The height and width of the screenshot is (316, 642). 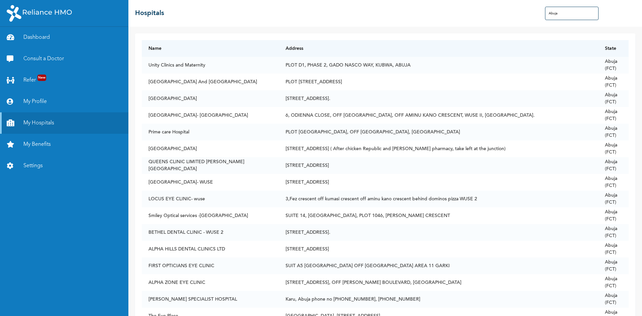 I want to click on td: Prime care Hospital, so click(x=210, y=132).